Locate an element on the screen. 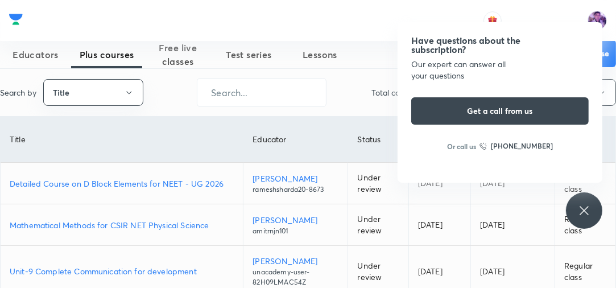  p: Total courses: 6,344 is located at coordinates (406, 92).